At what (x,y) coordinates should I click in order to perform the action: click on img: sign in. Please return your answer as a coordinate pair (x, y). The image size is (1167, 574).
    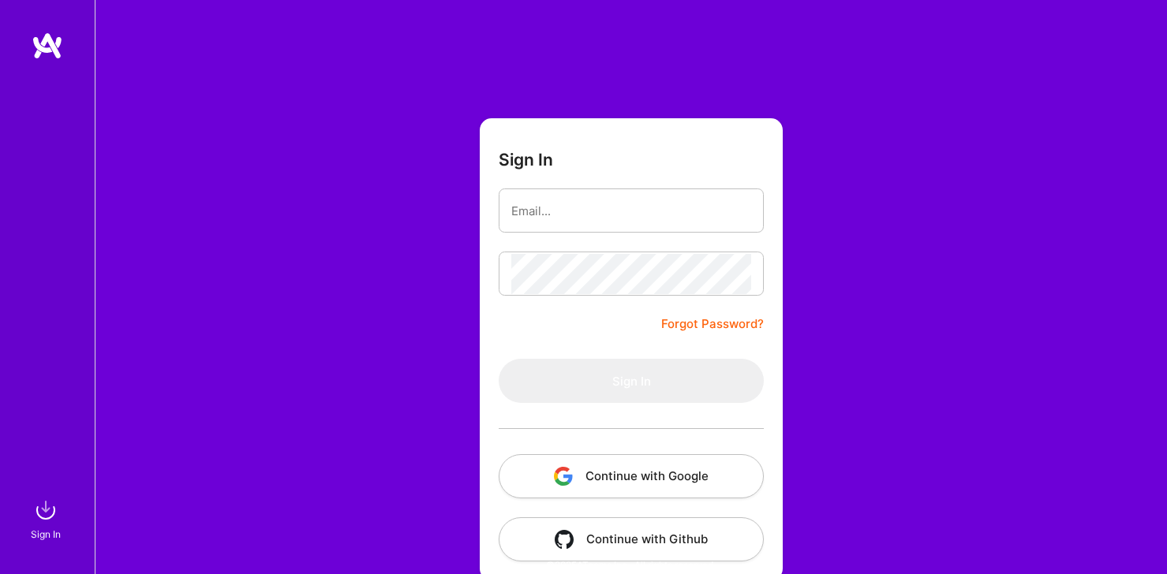
    Looking at the image, I should click on (46, 511).